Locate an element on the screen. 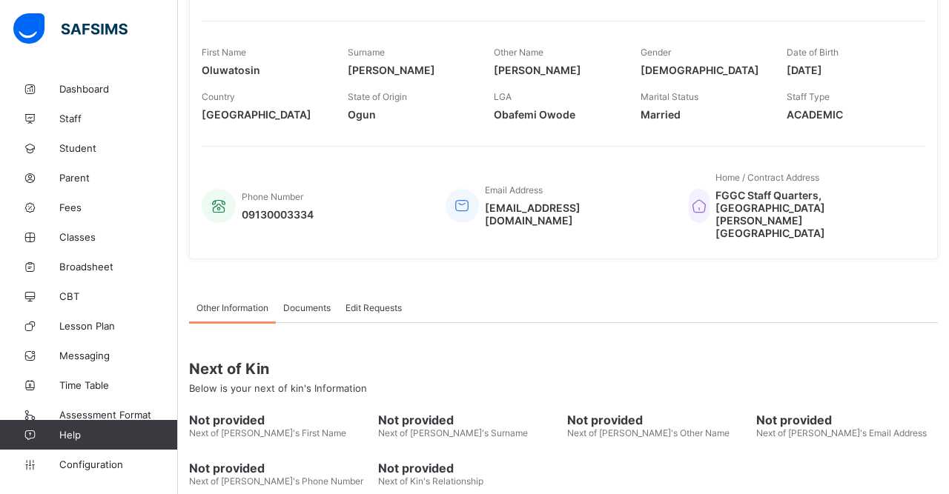 This screenshot has height=494, width=949. span: Edit Requests is located at coordinates (374, 308).